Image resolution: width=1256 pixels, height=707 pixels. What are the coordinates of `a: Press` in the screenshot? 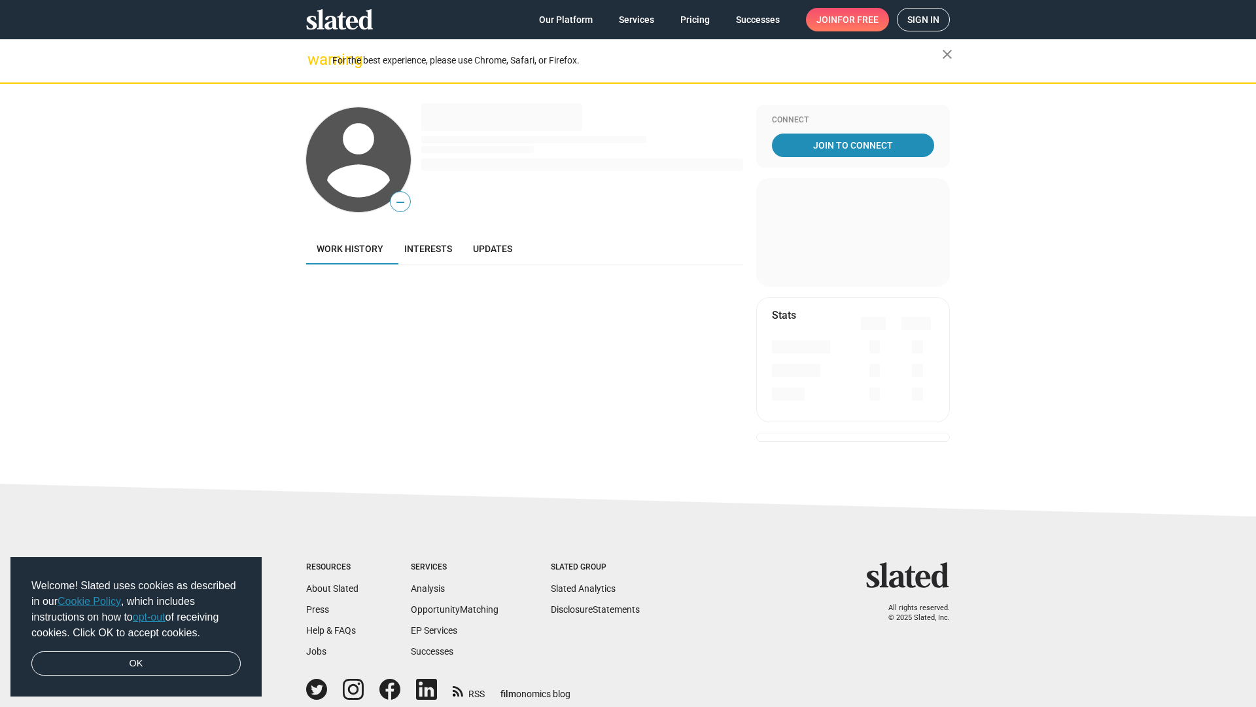 It's located at (317, 609).